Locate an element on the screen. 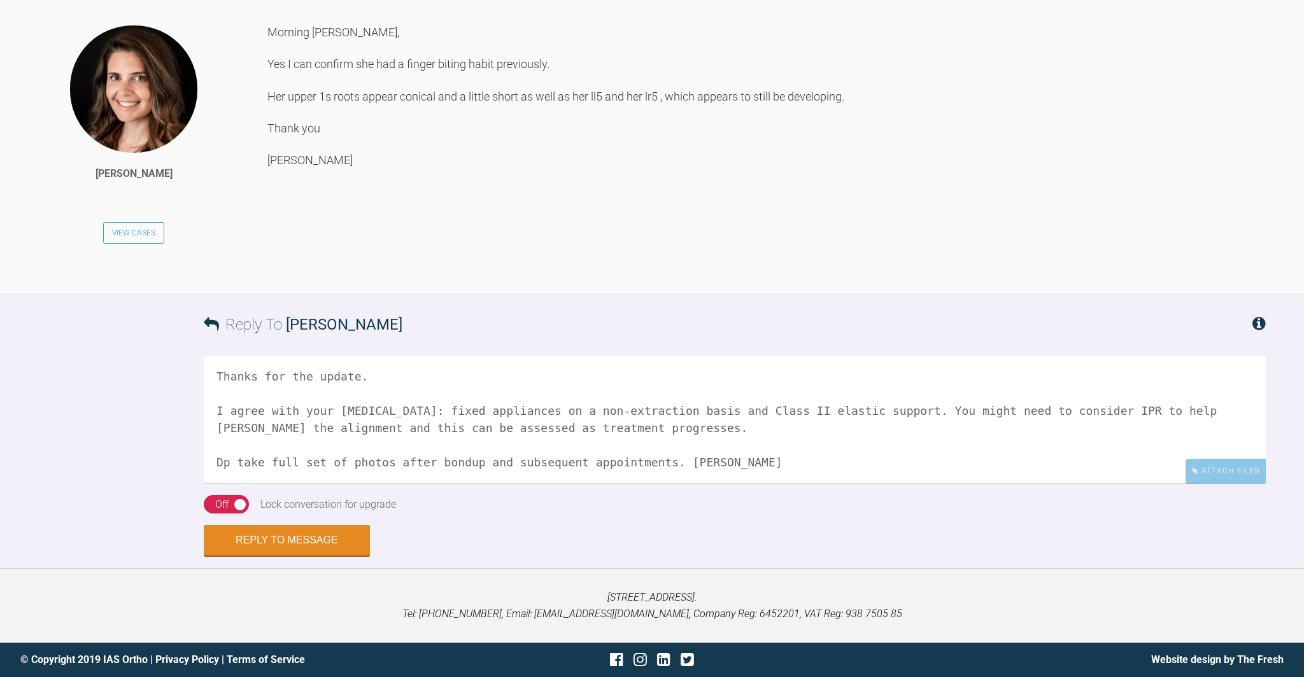 The height and width of the screenshot is (677, 1304). a: Terms of Service is located at coordinates (265, 659).